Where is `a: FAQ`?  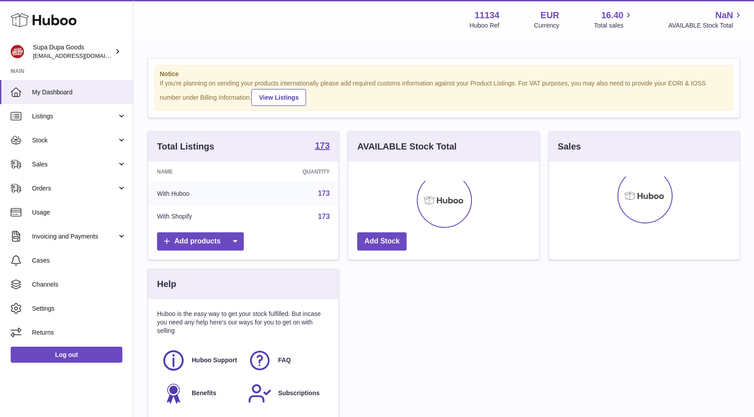
a: FAQ is located at coordinates (286, 360).